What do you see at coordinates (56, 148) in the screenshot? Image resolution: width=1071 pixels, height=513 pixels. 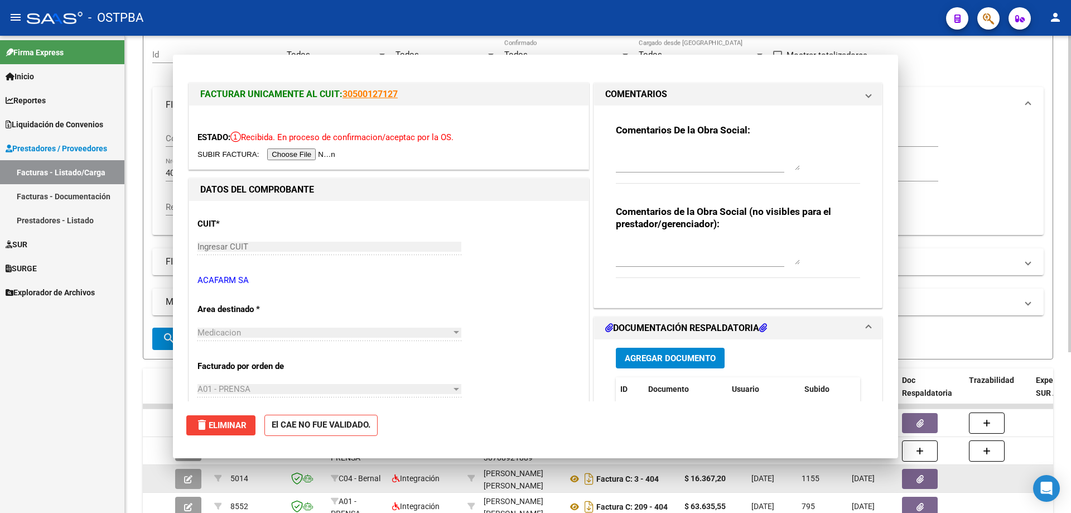 I see `span: Prestadores / Proveedores` at bounding box center [56, 148].